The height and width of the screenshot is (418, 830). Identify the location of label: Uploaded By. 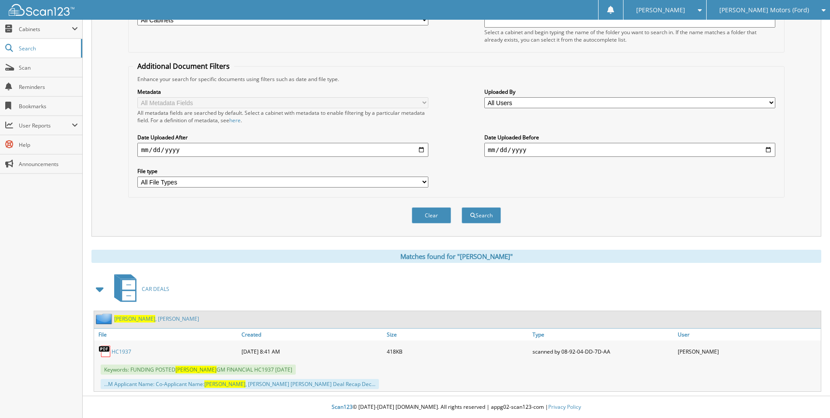
(630, 91).